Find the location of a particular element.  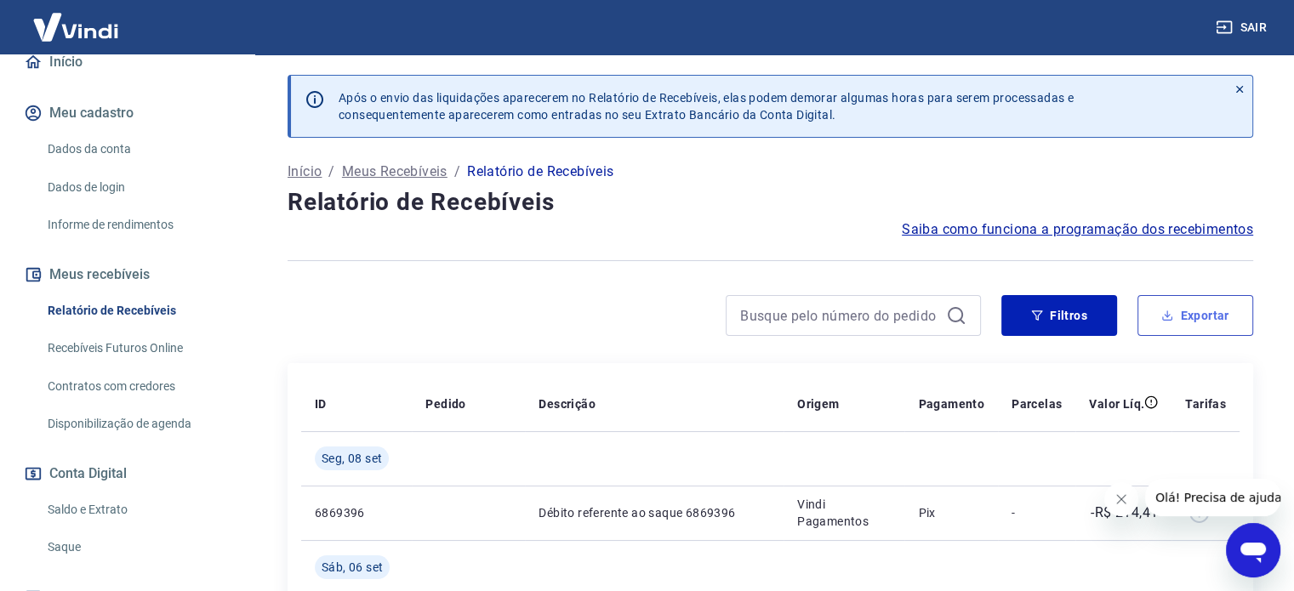

button: Conta Digital is located at coordinates (127, 474).